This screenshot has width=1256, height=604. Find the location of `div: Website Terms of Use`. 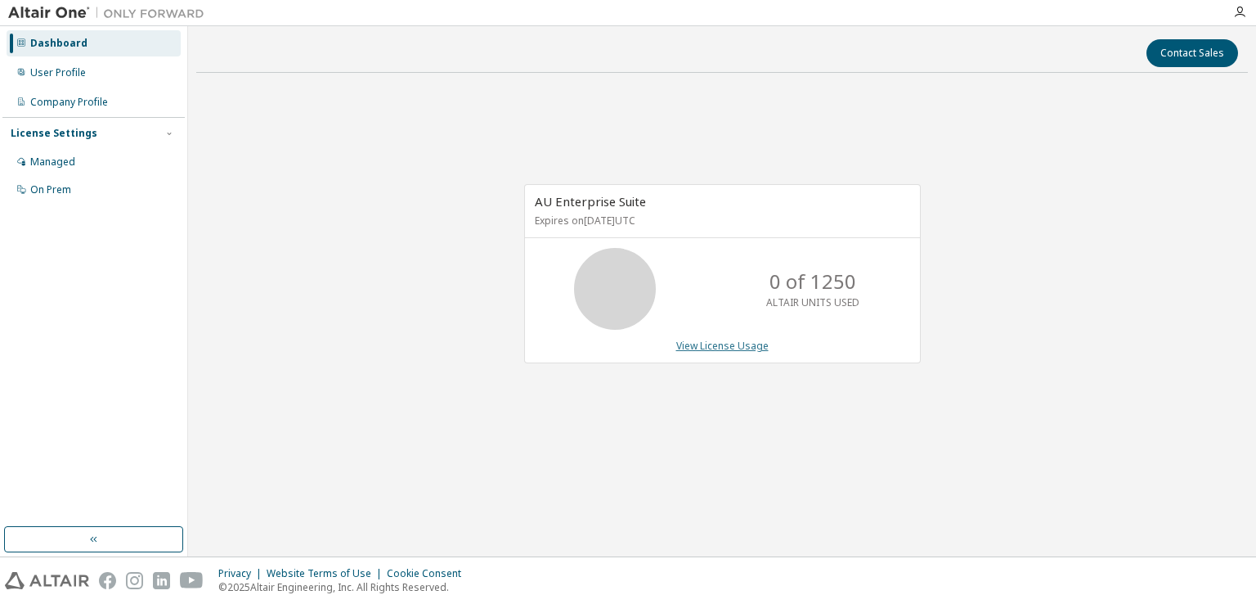

div: Website Terms of Use is located at coordinates (326, 573).